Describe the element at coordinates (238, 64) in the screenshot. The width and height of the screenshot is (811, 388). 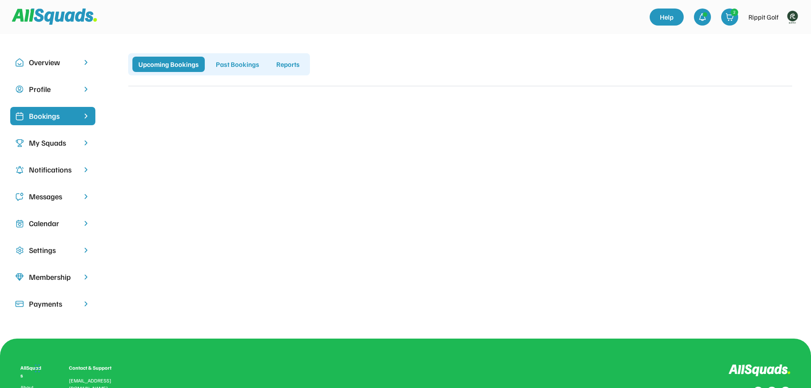
I see `div: Past Bookings` at that location.